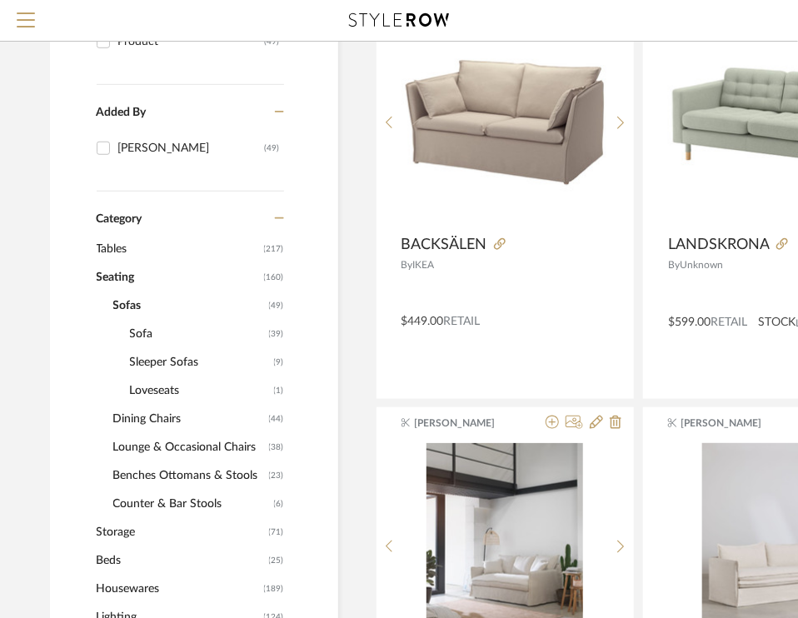 Image resolution: width=798 pixels, height=618 pixels. Describe the element at coordinates (444, 245) in the screenshot. I see `span: BACKSÄLEN` at that location.